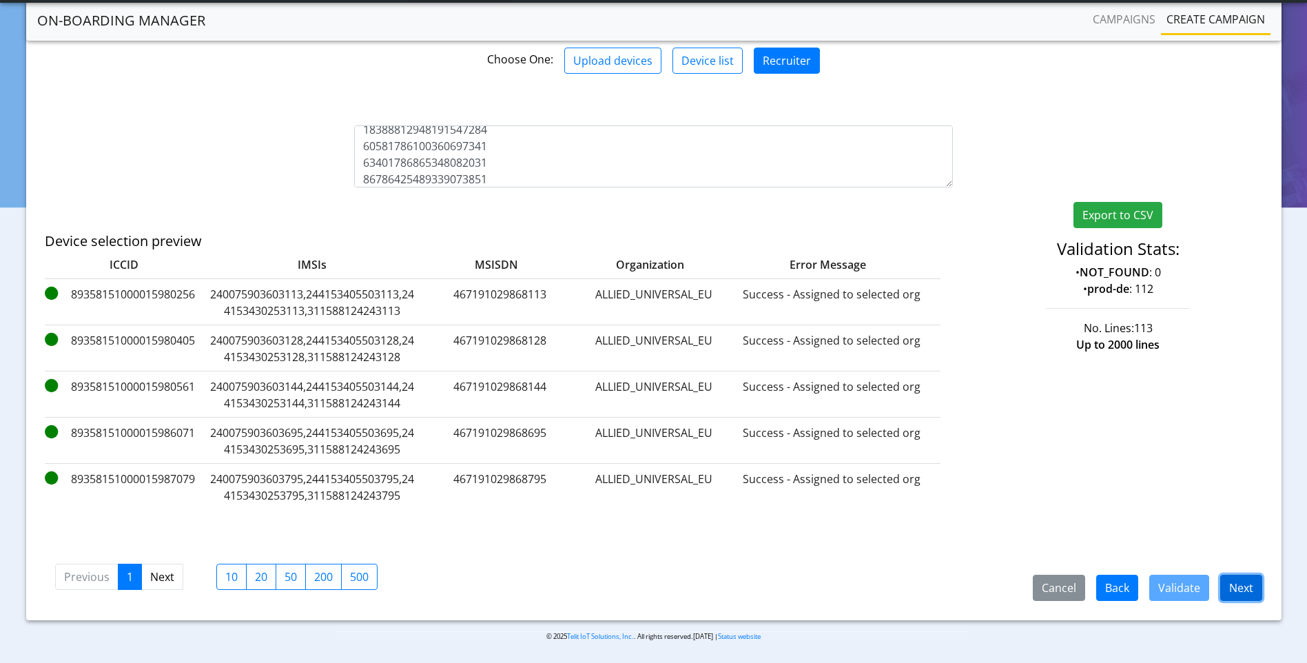 The width and height of the screenshot is (1307, 663). Describe the element at coordinates (600, 636) in the screenshot. I see `a: Telit IoT Solutions, Inc.` at that location.